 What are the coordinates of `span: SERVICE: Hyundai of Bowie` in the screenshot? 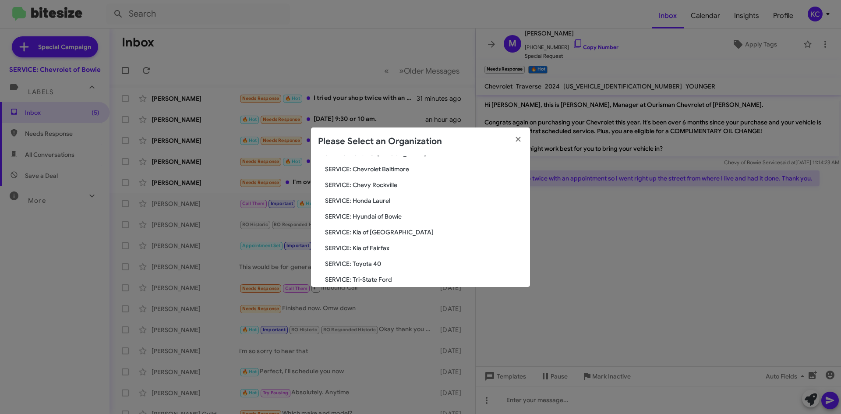 It's located at (424, 216).